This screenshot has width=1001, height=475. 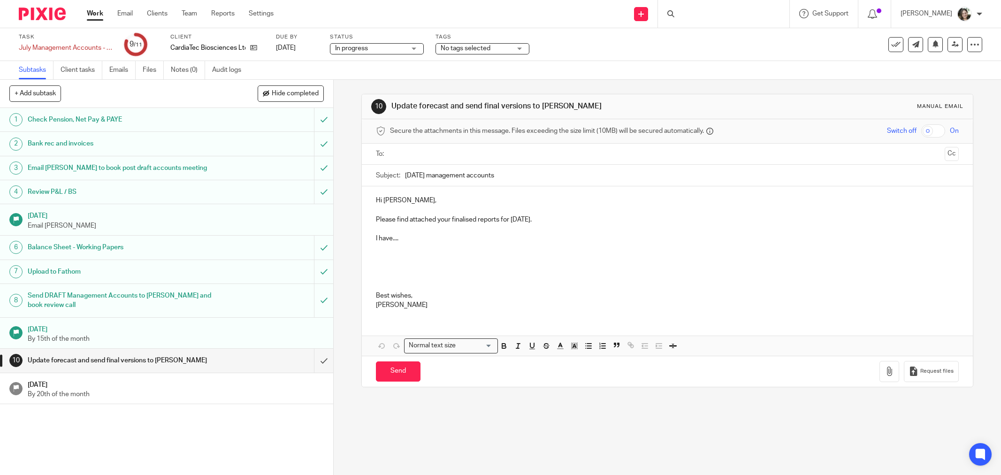 I want to click on span: Get Support, so click(x=830, y=14).